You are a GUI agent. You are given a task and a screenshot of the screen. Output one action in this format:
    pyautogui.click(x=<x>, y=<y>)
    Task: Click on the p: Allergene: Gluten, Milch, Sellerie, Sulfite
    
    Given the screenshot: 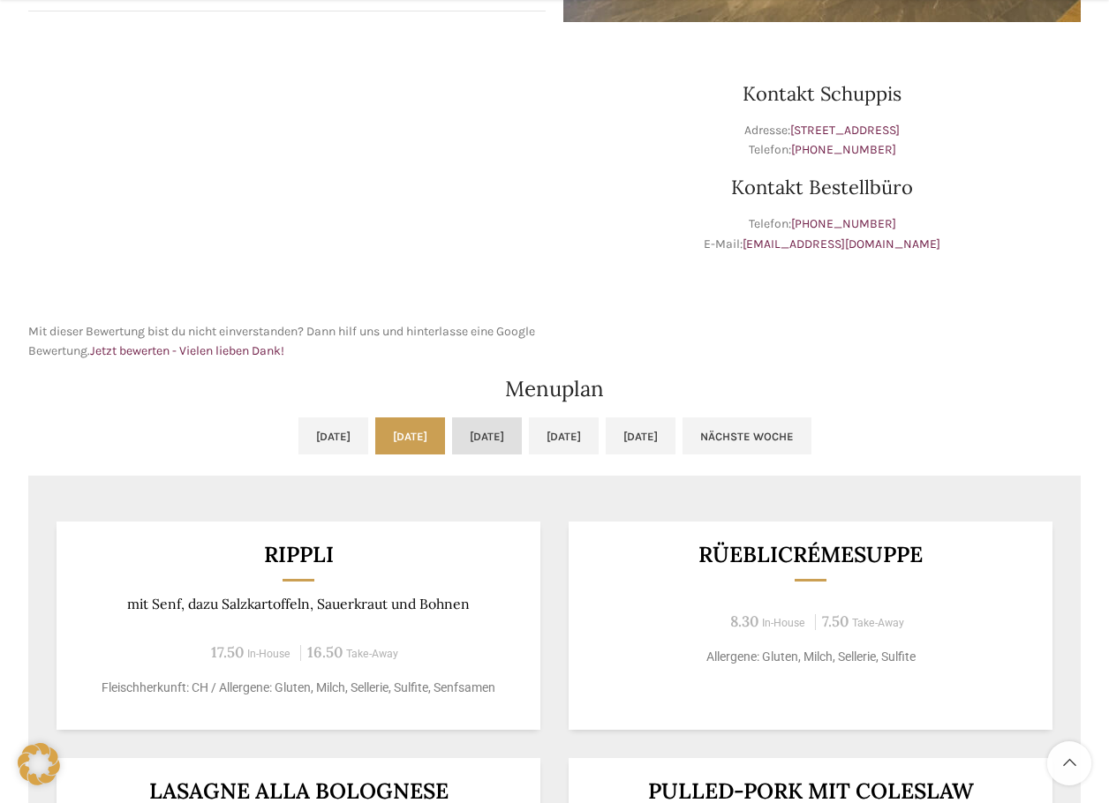 What is the action you would take?
    pyautogui.click(x=810, y=657)
    